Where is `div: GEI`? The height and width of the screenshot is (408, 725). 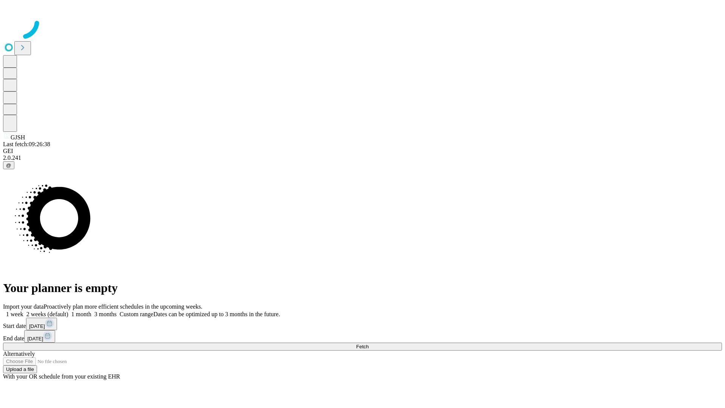 div: GEI is located at coordinates (363, 151).